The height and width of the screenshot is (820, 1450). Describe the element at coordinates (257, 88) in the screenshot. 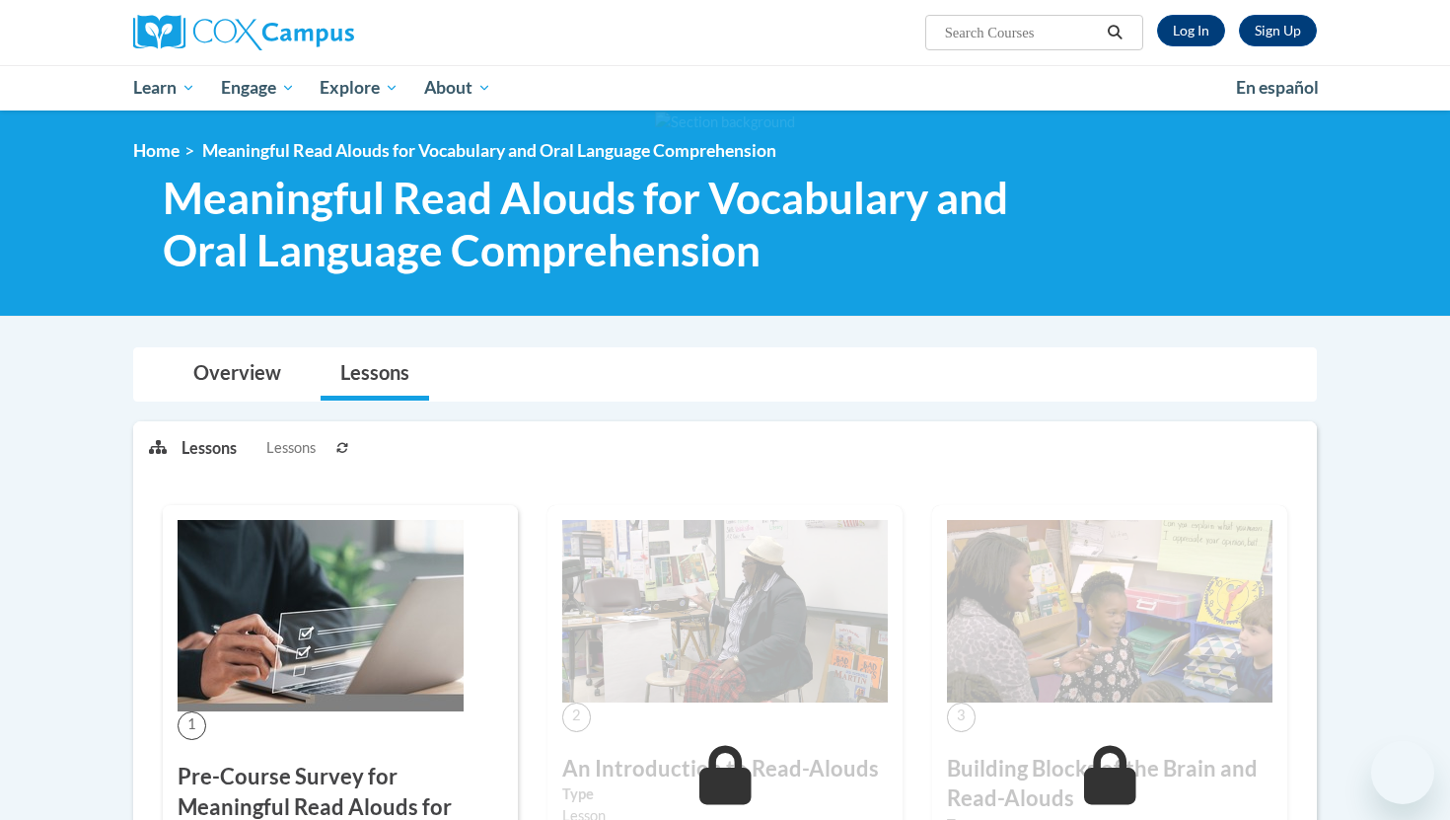

I see `span: Engage` at that location.